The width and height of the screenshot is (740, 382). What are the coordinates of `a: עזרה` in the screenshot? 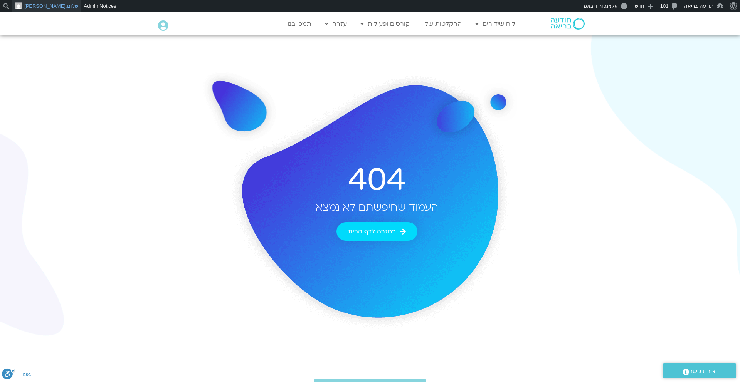 It's located at (336, 24).